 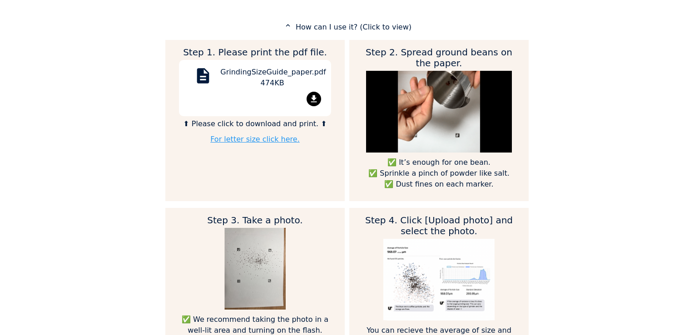 I want to click on p: How can I use it? (Click to view), so click(x=347, y=27).